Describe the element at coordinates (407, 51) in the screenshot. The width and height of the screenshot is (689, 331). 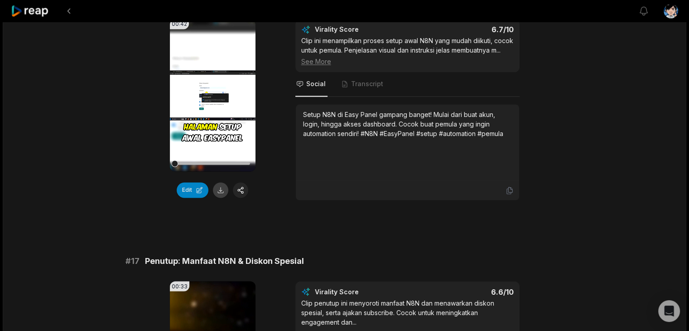
I see `div: Clip ini menampilkan proses setup awal N8N yang mudah diikuti, cocok untuk pemula. Penjelasan vis...` at that location.